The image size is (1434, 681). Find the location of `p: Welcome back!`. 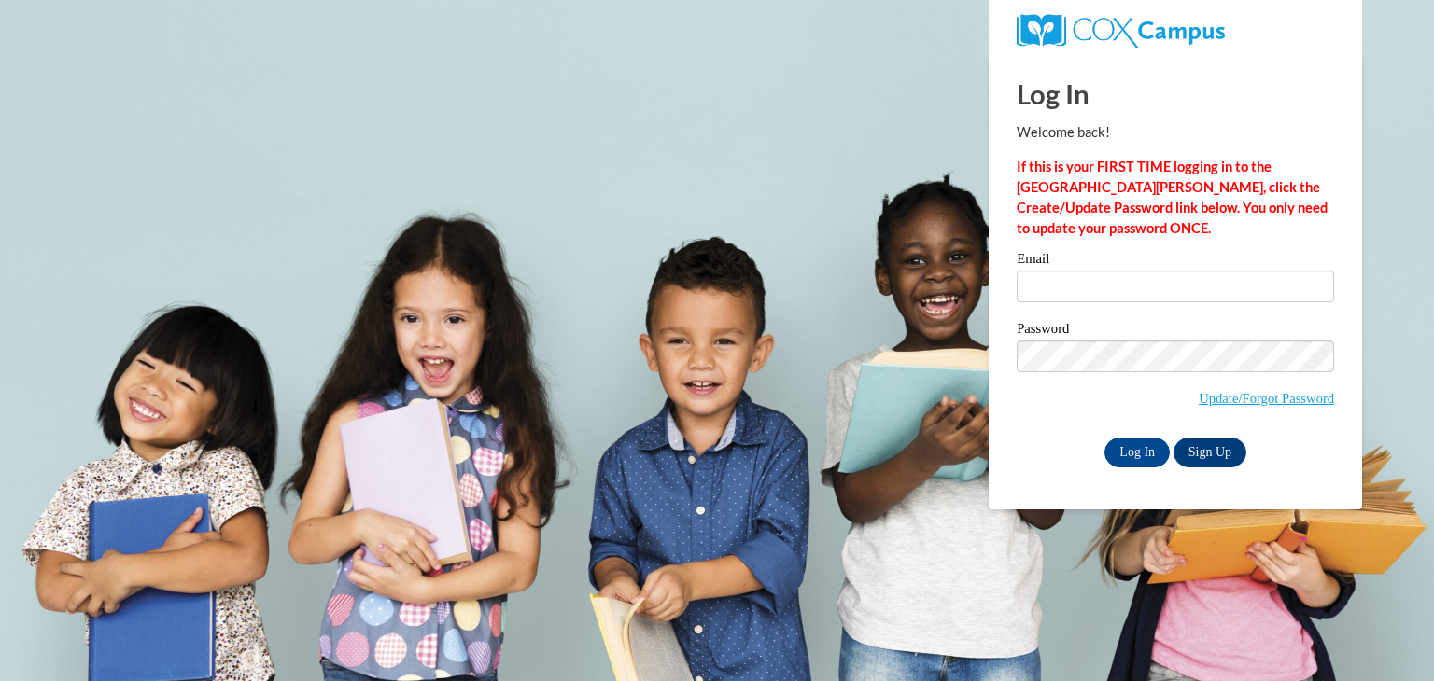

p: Welcome back! is located at coordinates (1175, 133).